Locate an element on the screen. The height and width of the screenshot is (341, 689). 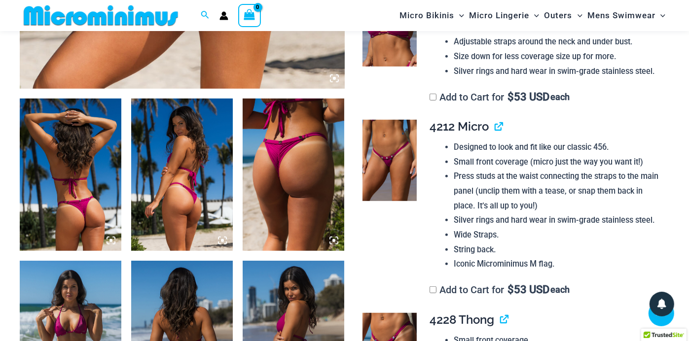
a: Micro LingerieMenu ToggleMenu Toggle is located at coordinates (504, 15).